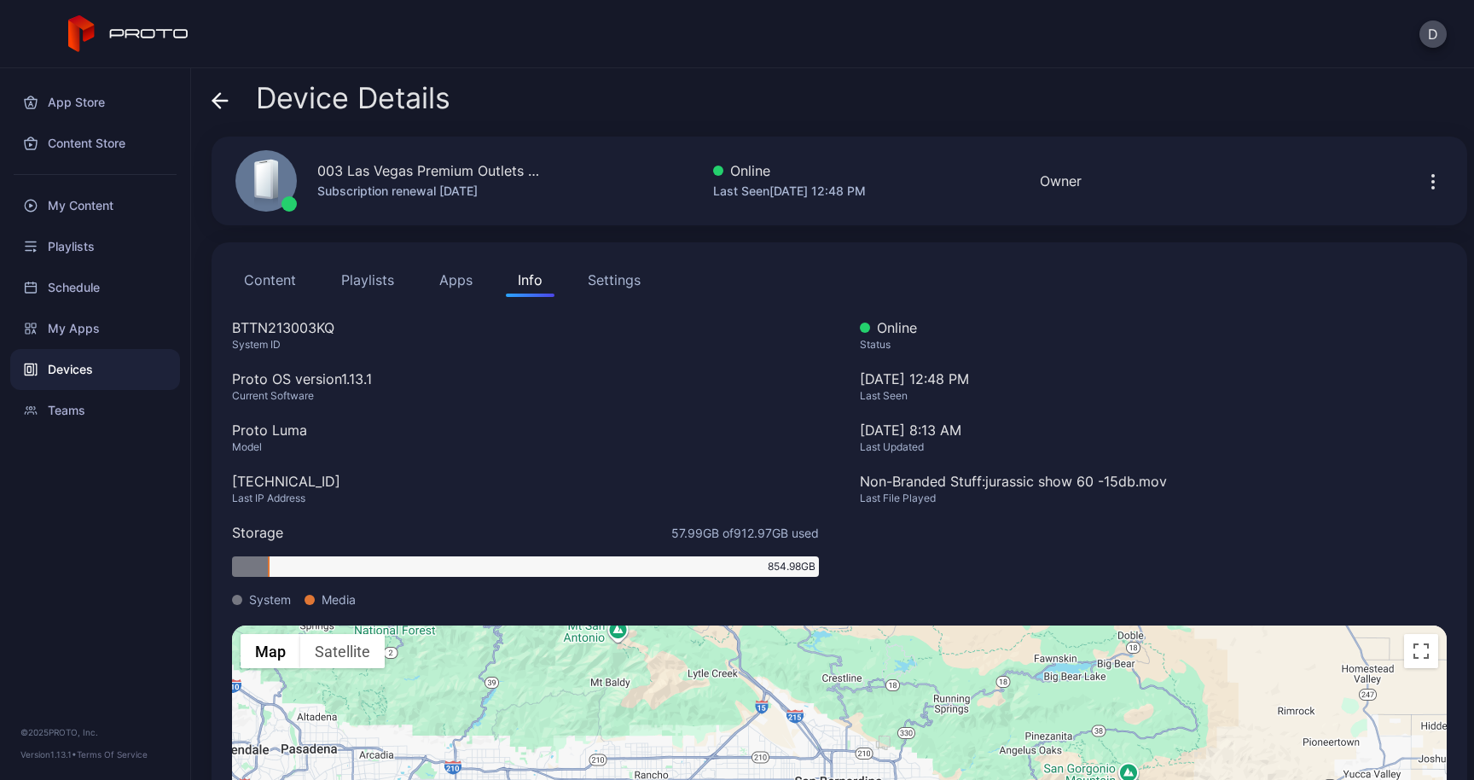 The width and height of the screenshot is (1474, 780). I want to click on span: 57.99 GB of 912.97 GB used, so click(745, 532).